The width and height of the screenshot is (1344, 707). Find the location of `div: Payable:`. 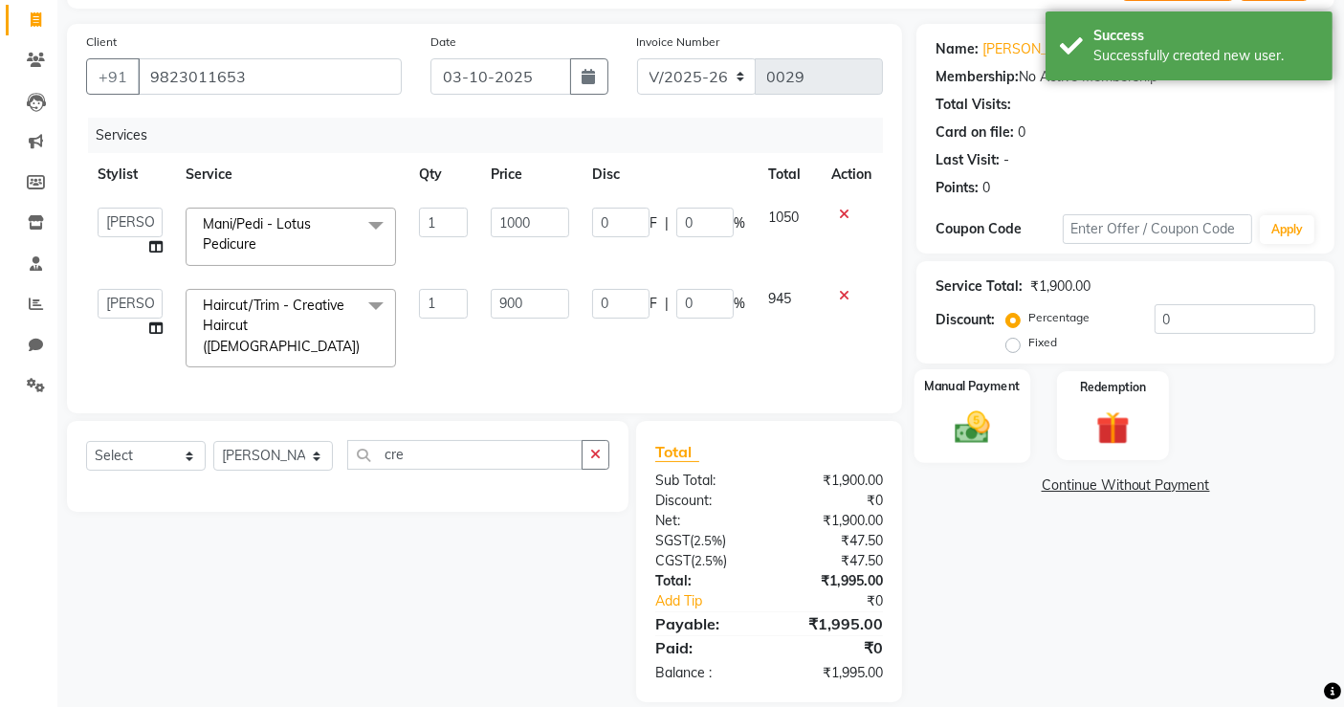

div: Payable: is located at coordinates (705, 624).